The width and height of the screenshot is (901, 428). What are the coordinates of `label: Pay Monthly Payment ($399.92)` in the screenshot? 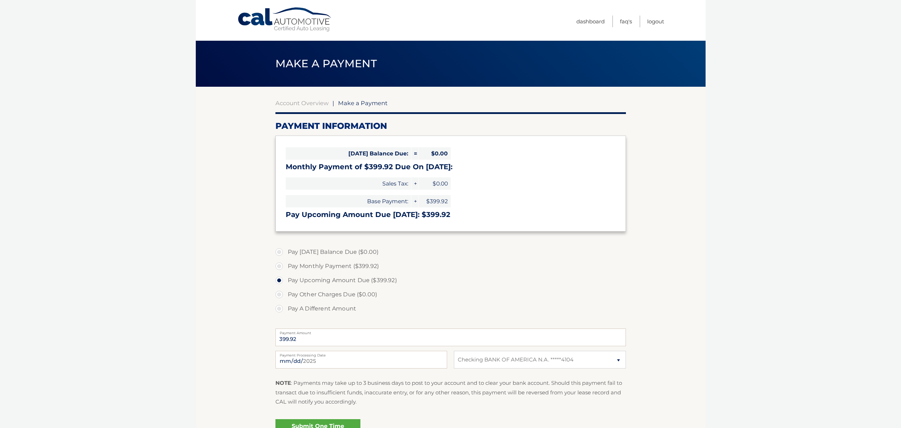 It's located at (451, 266).